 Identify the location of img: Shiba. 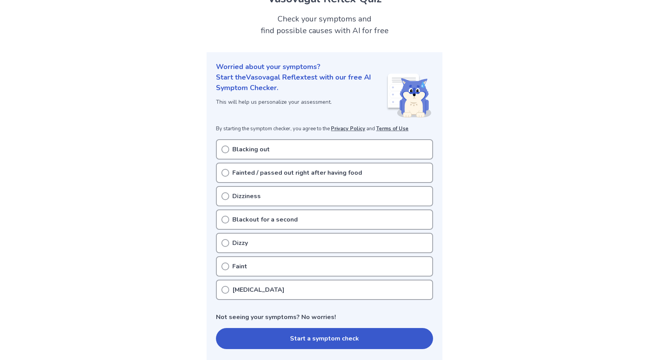
(409, 95).